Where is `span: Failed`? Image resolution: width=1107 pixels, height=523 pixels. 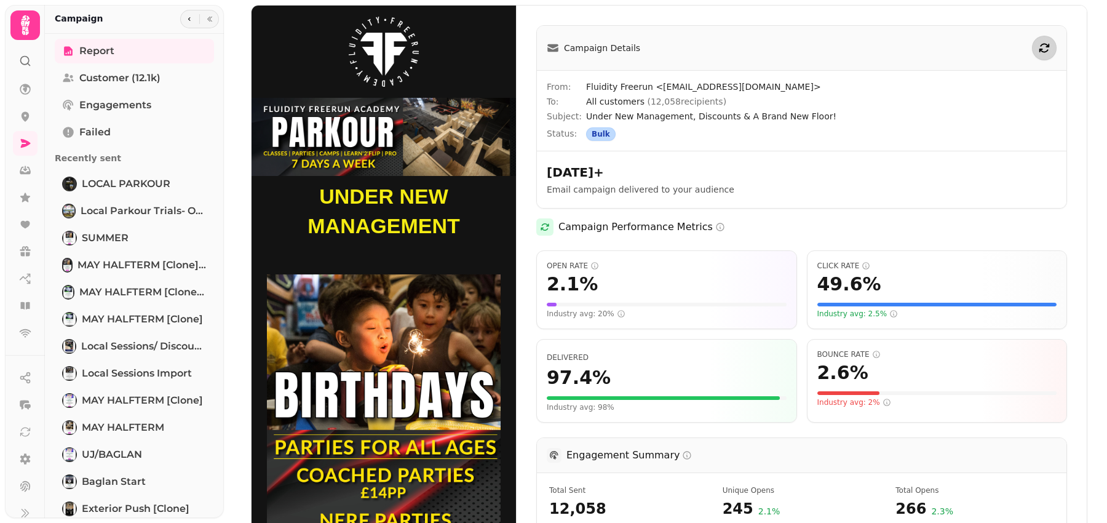 span: Failed is located at coordinates (95, 132).